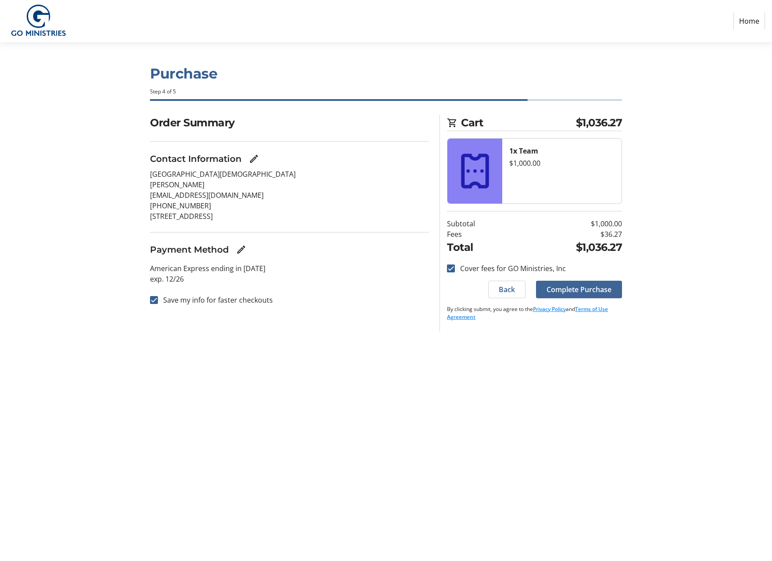 This screenshot has height=561, width=772. What do you see at coordinates (289, 123) in the screenshot?
I see `h2: Order Summary` at bounding box center [289, 123].